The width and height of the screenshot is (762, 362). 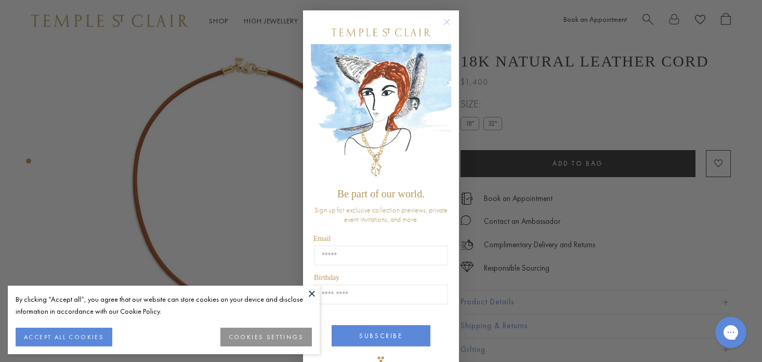 What do you see at coordinates (326, 277) in the screenshot?
I see `span: Birthday` at bounding box center [326, 277].